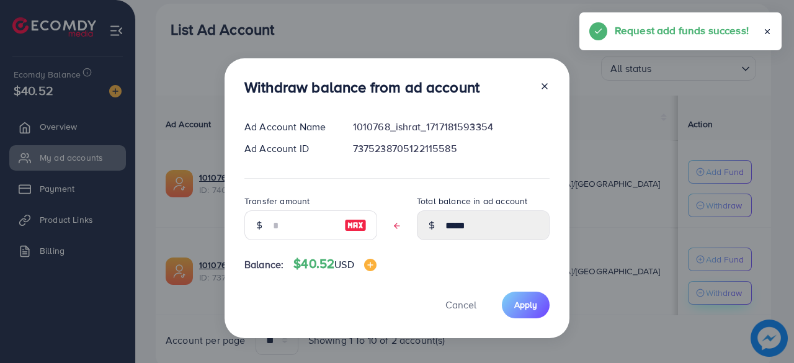  What do you see at coordinates (344, 264) in the screenshot?
I see `span: USD` at bounding box center [344, 264].